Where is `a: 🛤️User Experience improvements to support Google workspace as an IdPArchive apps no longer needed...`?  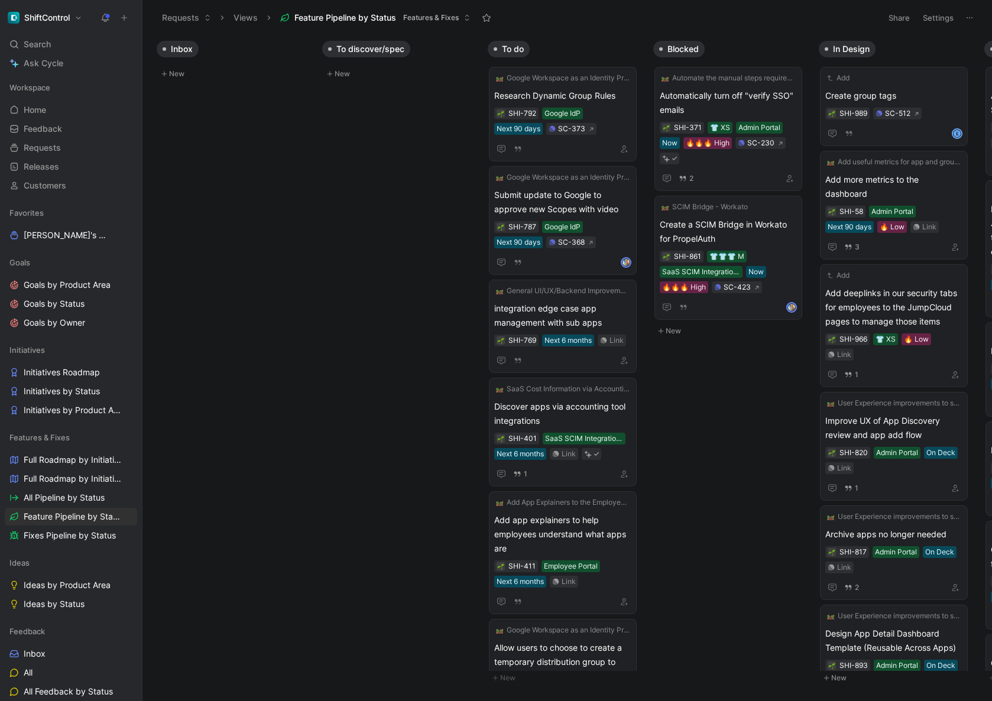
a: 🛤️User Experience improvements to support Google workspace as an IdPArchive apps no longer needed... is located at coordinates (894, 553).